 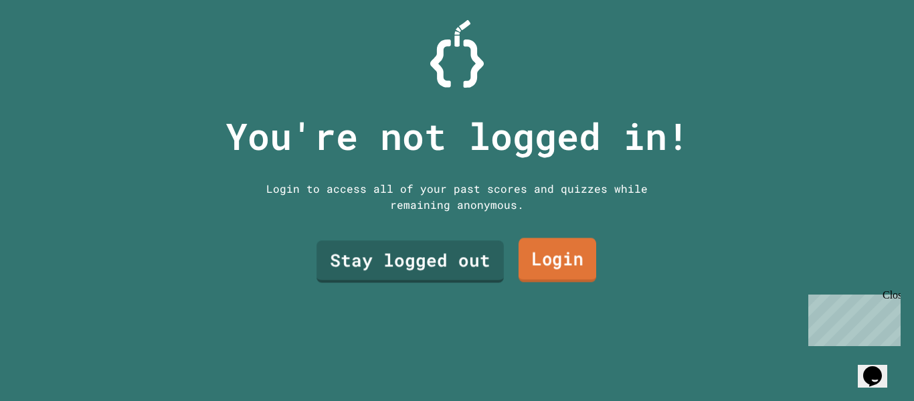 What do you see at coordinates (457, 197) in the screenshot?
I see `div: Login to access all of your past scores and quizzes while remaining anonymous.` at bounding box center [457, 197].